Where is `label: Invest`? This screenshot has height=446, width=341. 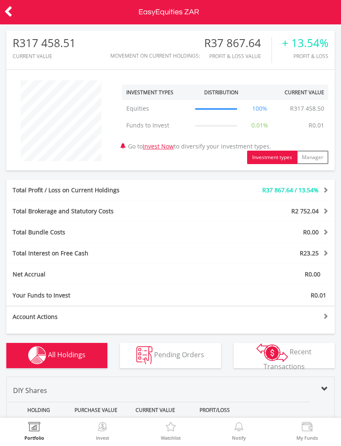
label: Invest is located at coordinates (102, 438).